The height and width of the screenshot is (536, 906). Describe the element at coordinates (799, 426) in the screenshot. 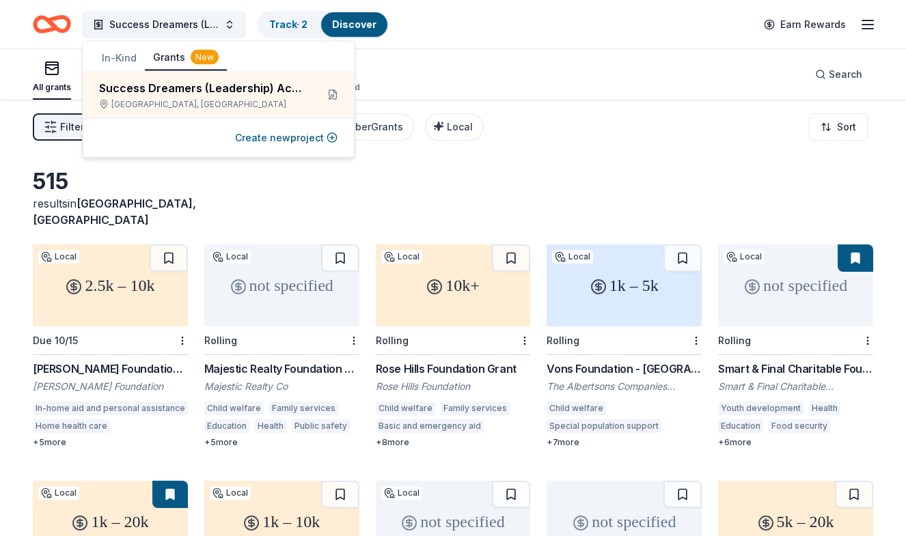

I see `div: Food security` at that location.